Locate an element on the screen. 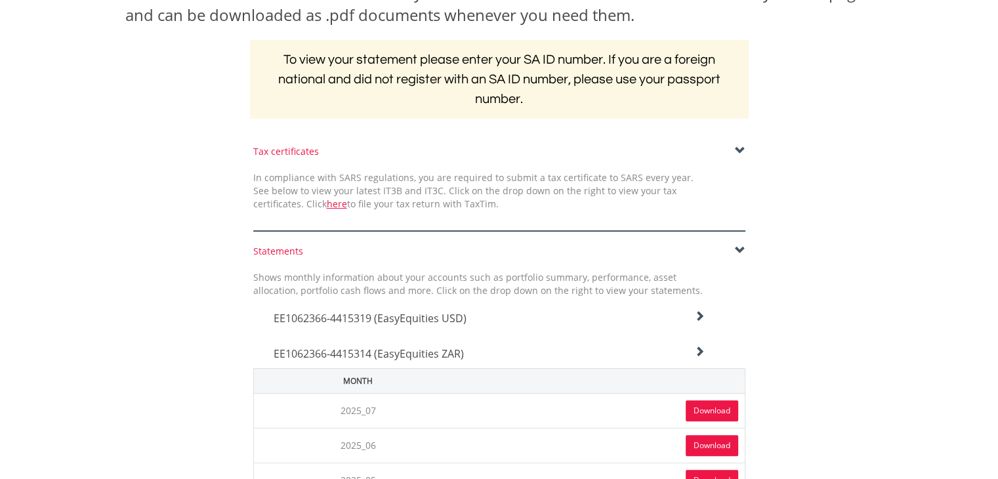 This screenshot has width=998, height=479. div: Tax certificates is located at coordinates (499, 152).